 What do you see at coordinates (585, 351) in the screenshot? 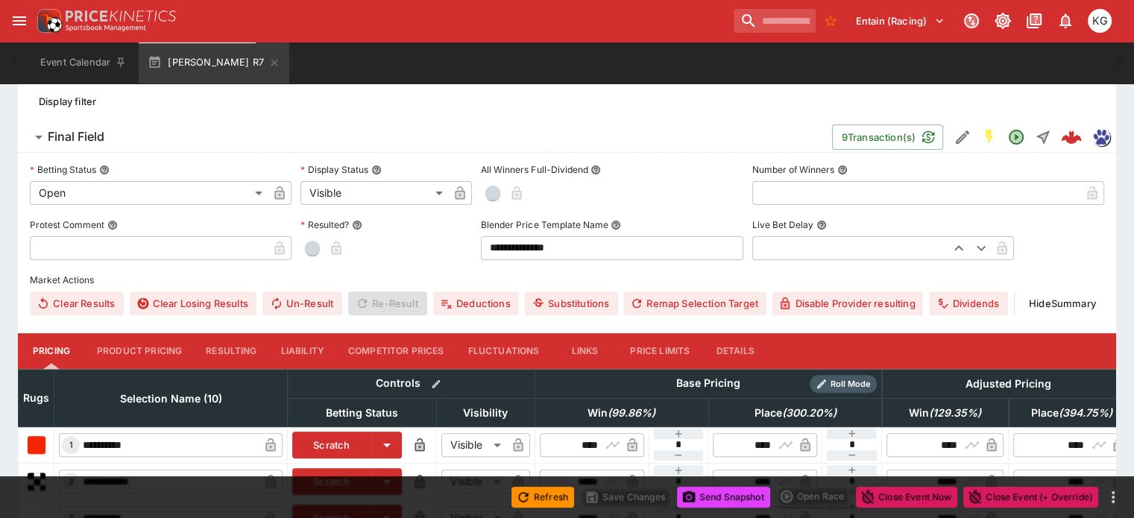
I see `button: Links` at bounding box center [585, 351].